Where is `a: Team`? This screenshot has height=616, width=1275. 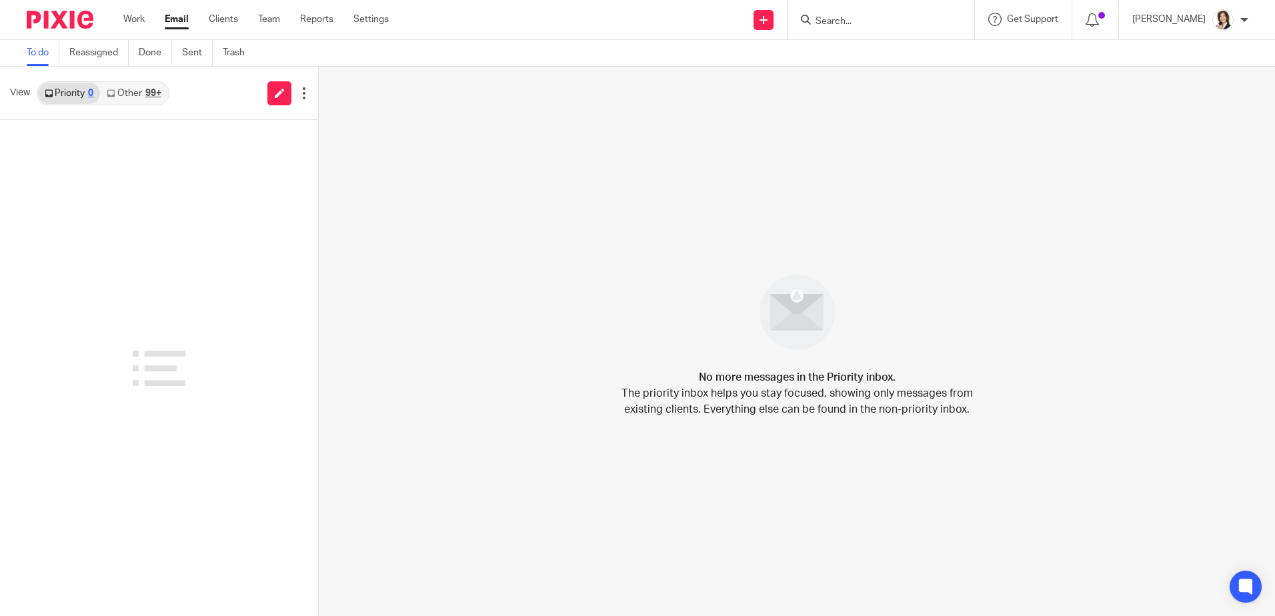
a: Team is located at coordinates (269, 19).